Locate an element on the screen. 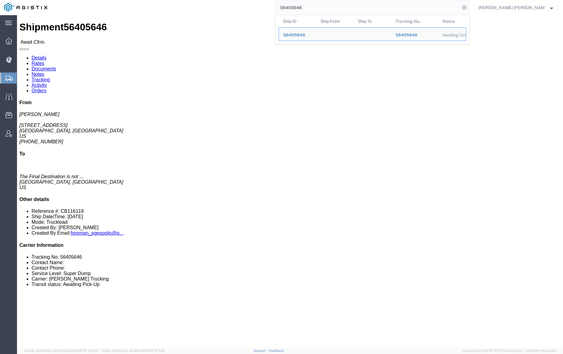 The height and width of the screenshot is (354, 563). input: Search for shipment number, reference number is located at coordinates (368, 8).